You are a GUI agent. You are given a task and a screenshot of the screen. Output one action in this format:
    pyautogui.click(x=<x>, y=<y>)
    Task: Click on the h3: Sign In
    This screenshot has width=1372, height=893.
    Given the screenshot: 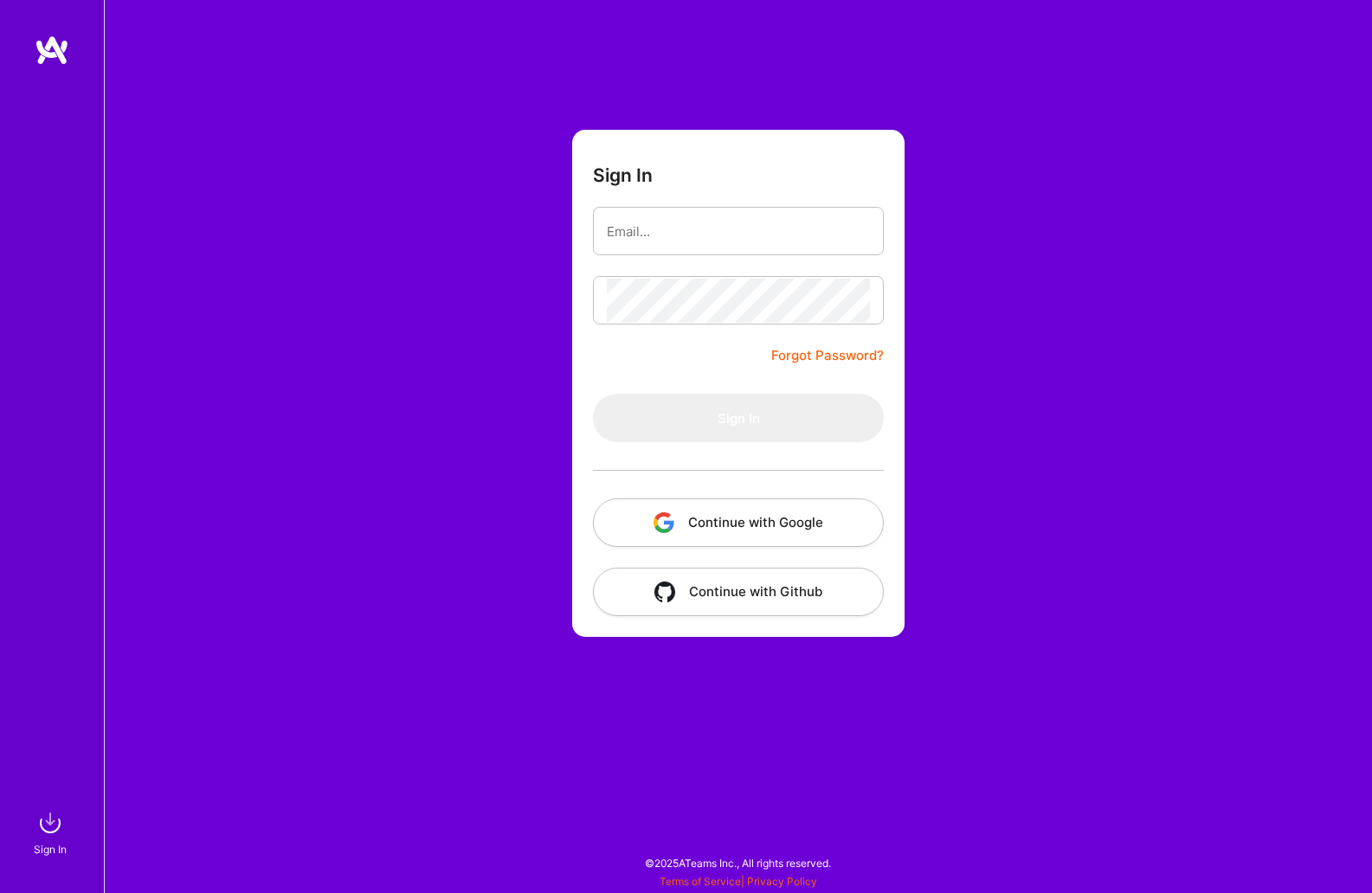 What is the action you would take?
    pyautogui.click(x=623, y=175)
    